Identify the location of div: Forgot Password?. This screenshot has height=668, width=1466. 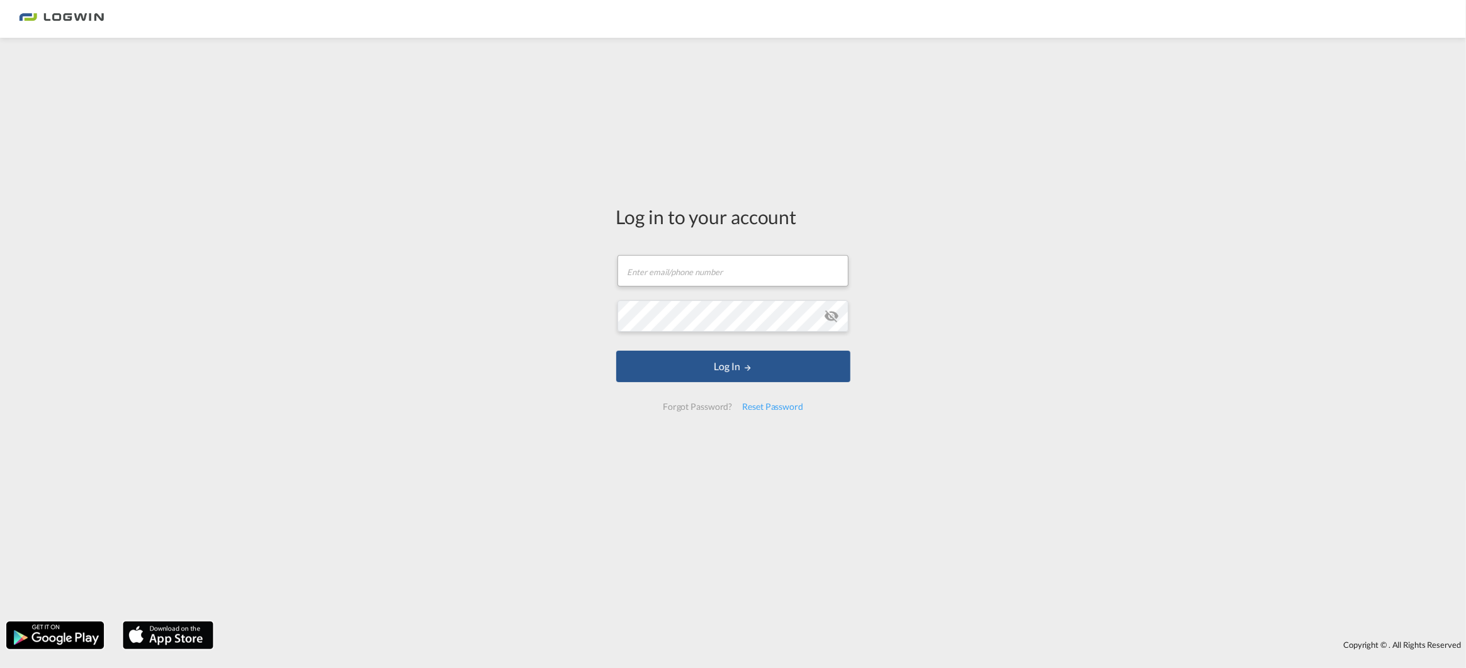
(698, 407).